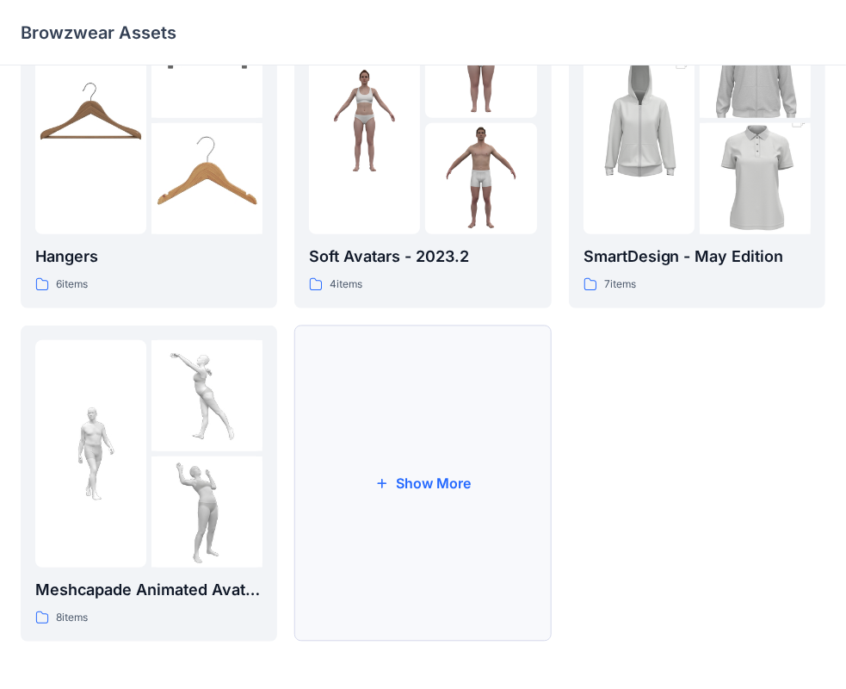  What do you see at coordinates (423, 483) in the screenshot?
I see `button: Show More` at bounding box center [423, 483].